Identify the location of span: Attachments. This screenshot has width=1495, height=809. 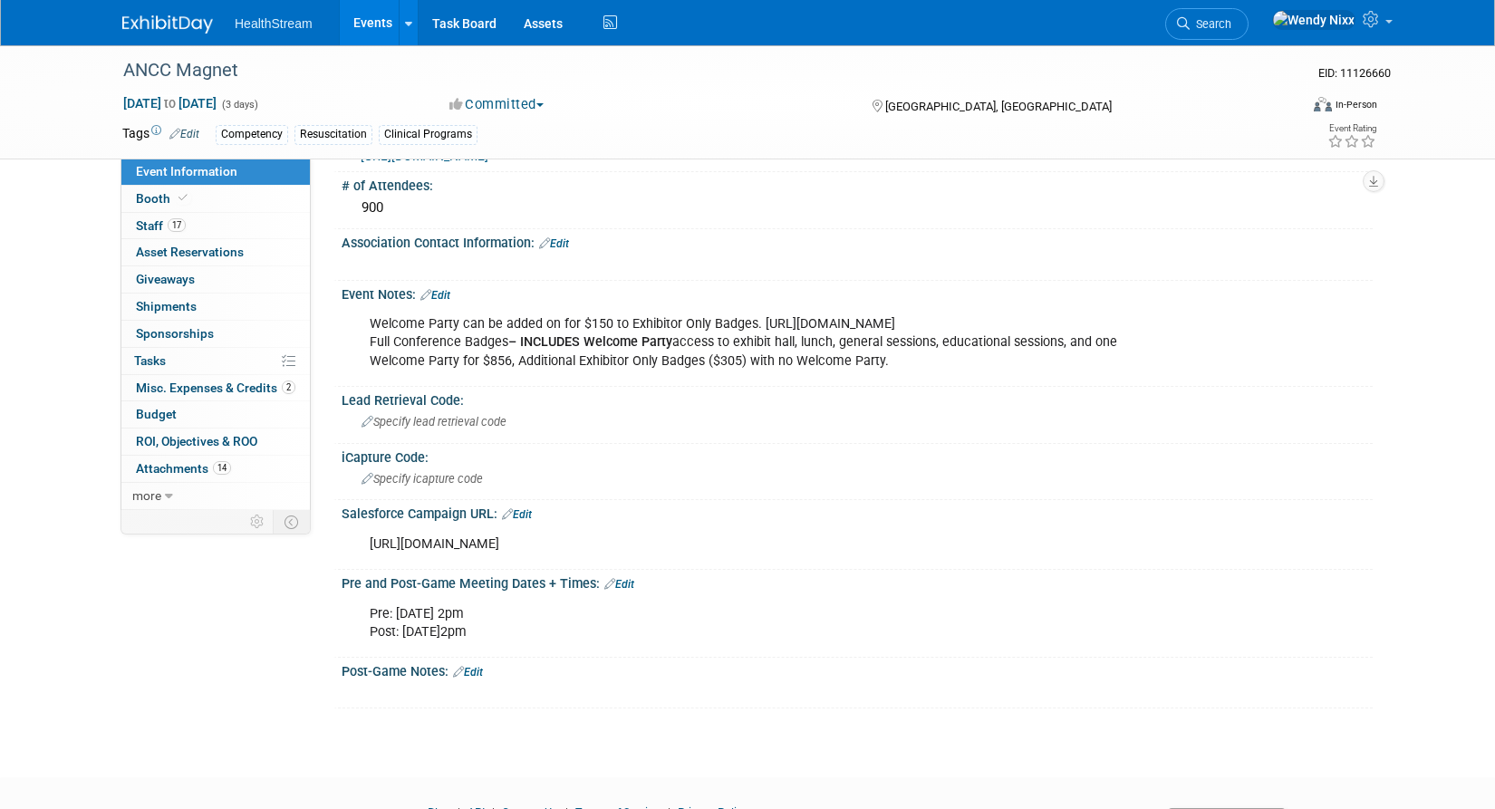
(183, 468).